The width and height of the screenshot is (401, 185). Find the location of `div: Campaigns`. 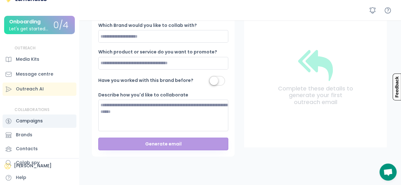

div: Campaigns is located at coordinates (29, 121).